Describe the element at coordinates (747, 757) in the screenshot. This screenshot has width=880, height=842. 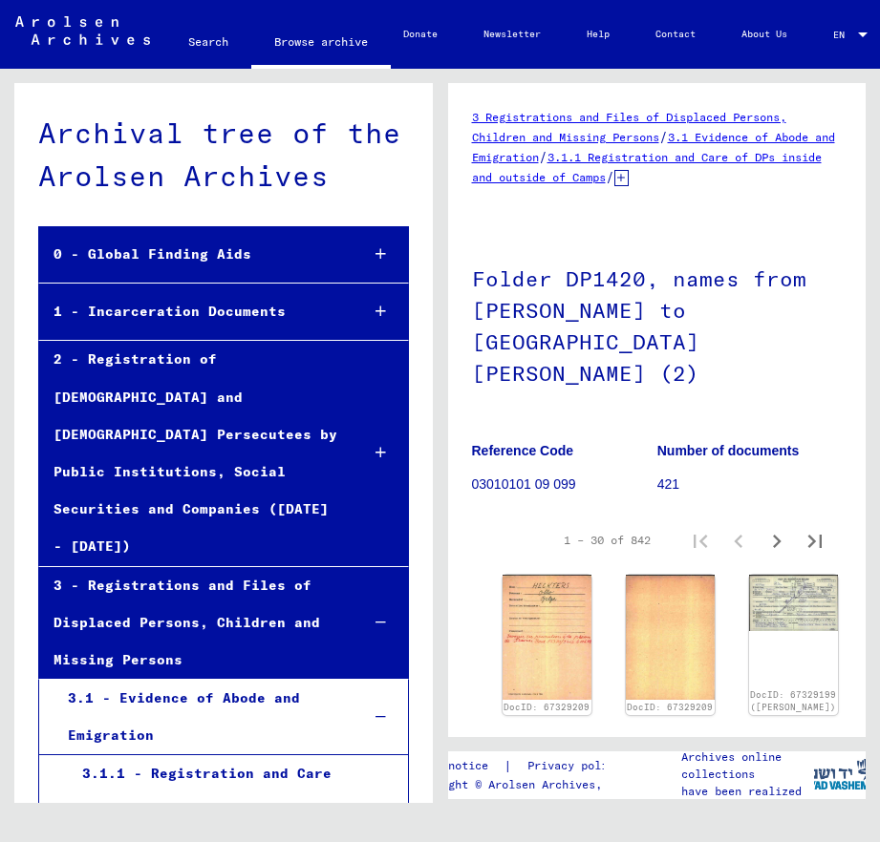
I see `p: The Arolsen Archives online collections` at that location.